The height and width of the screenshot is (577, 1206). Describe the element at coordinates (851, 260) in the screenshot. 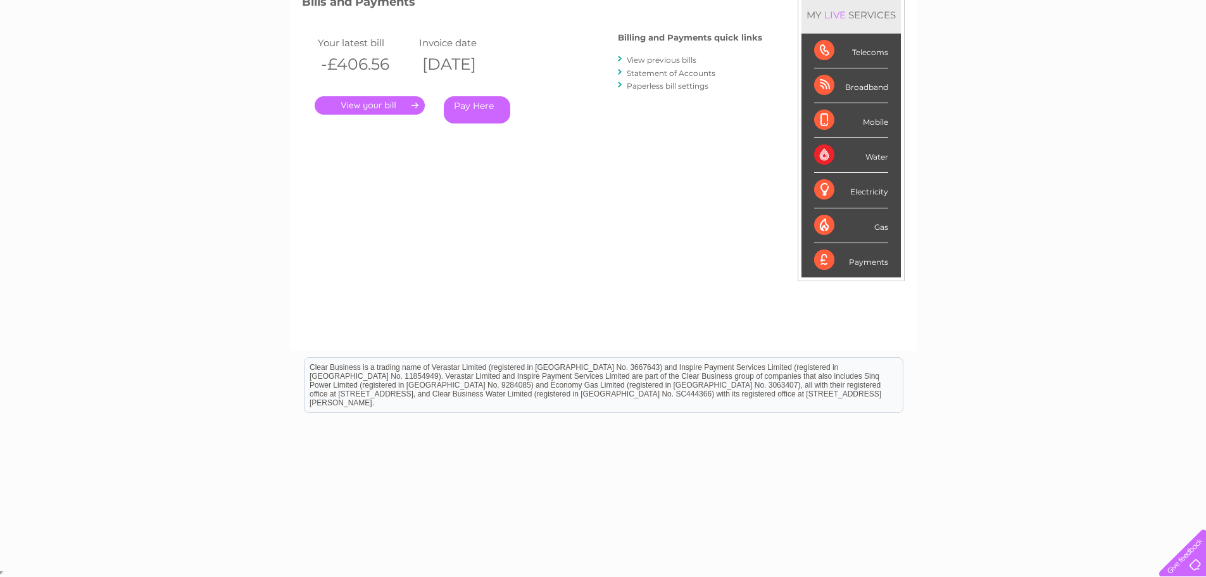

I see `div: Payments` at that location.